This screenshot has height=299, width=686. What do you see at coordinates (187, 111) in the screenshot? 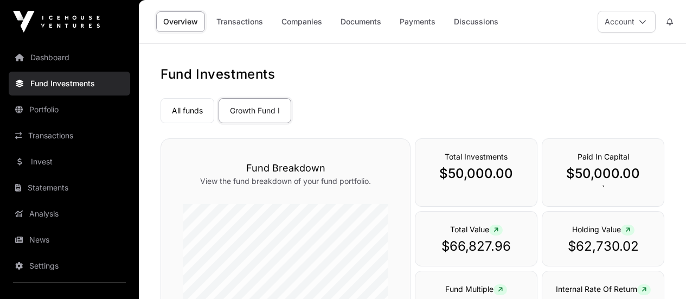
I see `a: All funds` at bounding box center [187, 111].